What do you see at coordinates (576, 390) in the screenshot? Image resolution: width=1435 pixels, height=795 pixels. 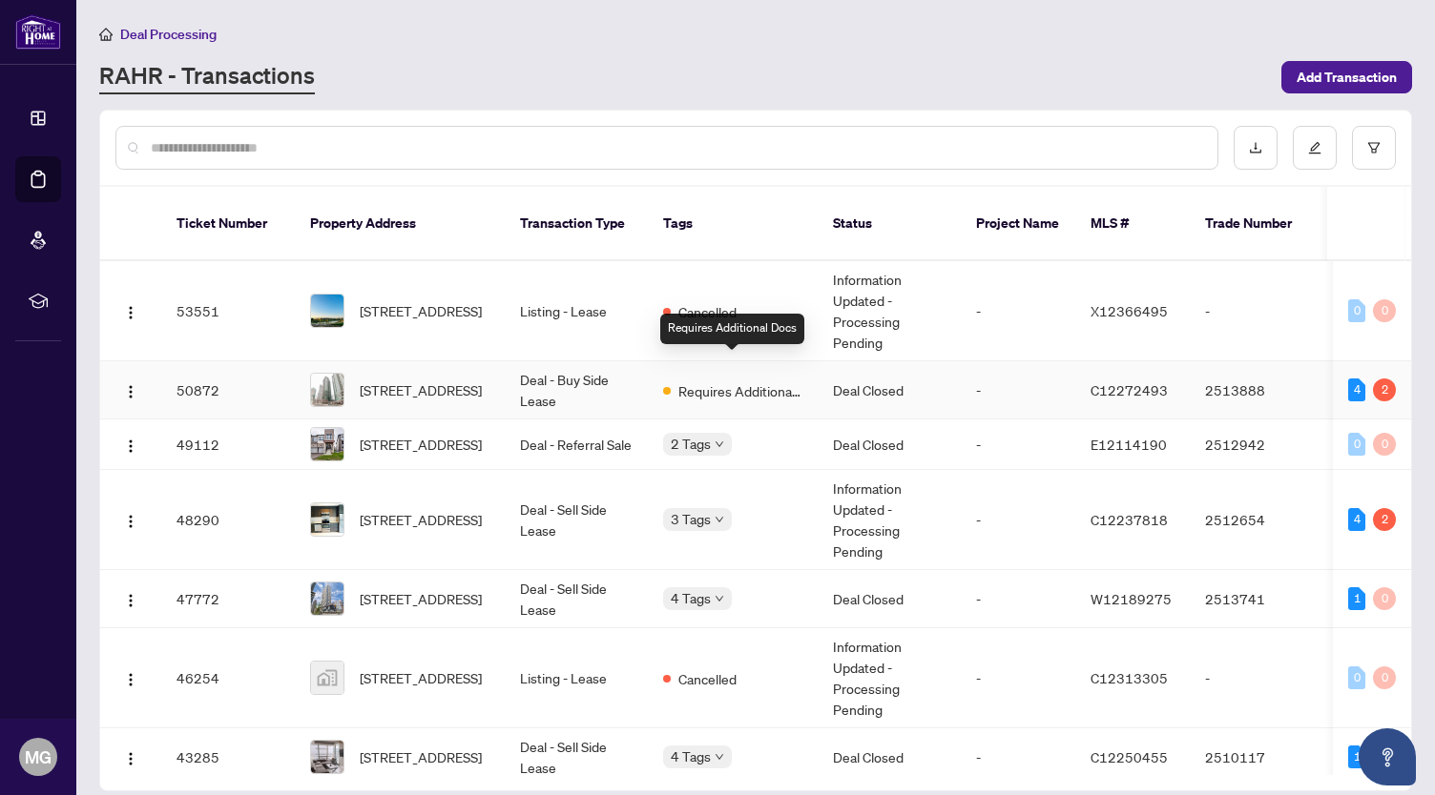 I see `td: Deal - Buy Side Lease` at bounding box center [576, 390].